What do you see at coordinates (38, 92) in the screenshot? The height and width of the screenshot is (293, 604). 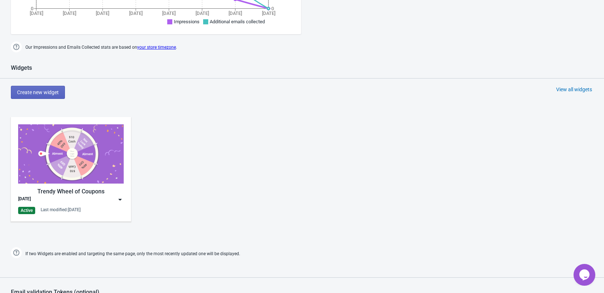 I see `span: Create new widget` at bounding box center [38, 92].